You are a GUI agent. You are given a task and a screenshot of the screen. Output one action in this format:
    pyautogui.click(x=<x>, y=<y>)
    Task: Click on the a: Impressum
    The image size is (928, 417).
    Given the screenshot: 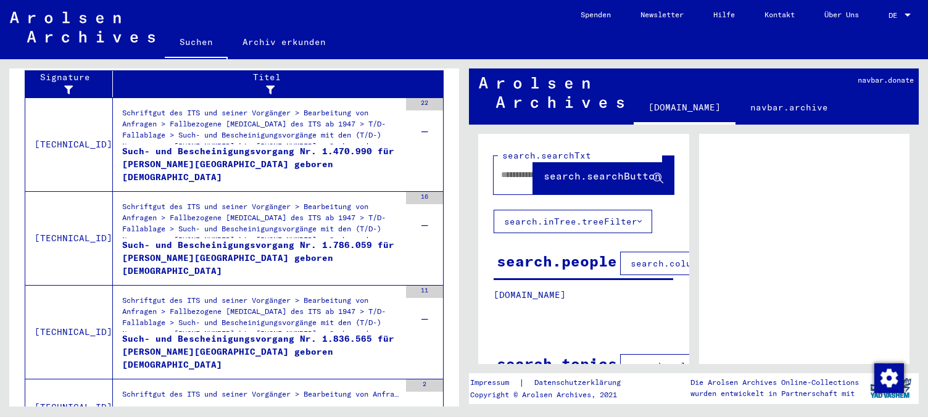 What is the action you would take?
    pyautogui.click(x=494, y=383)
    